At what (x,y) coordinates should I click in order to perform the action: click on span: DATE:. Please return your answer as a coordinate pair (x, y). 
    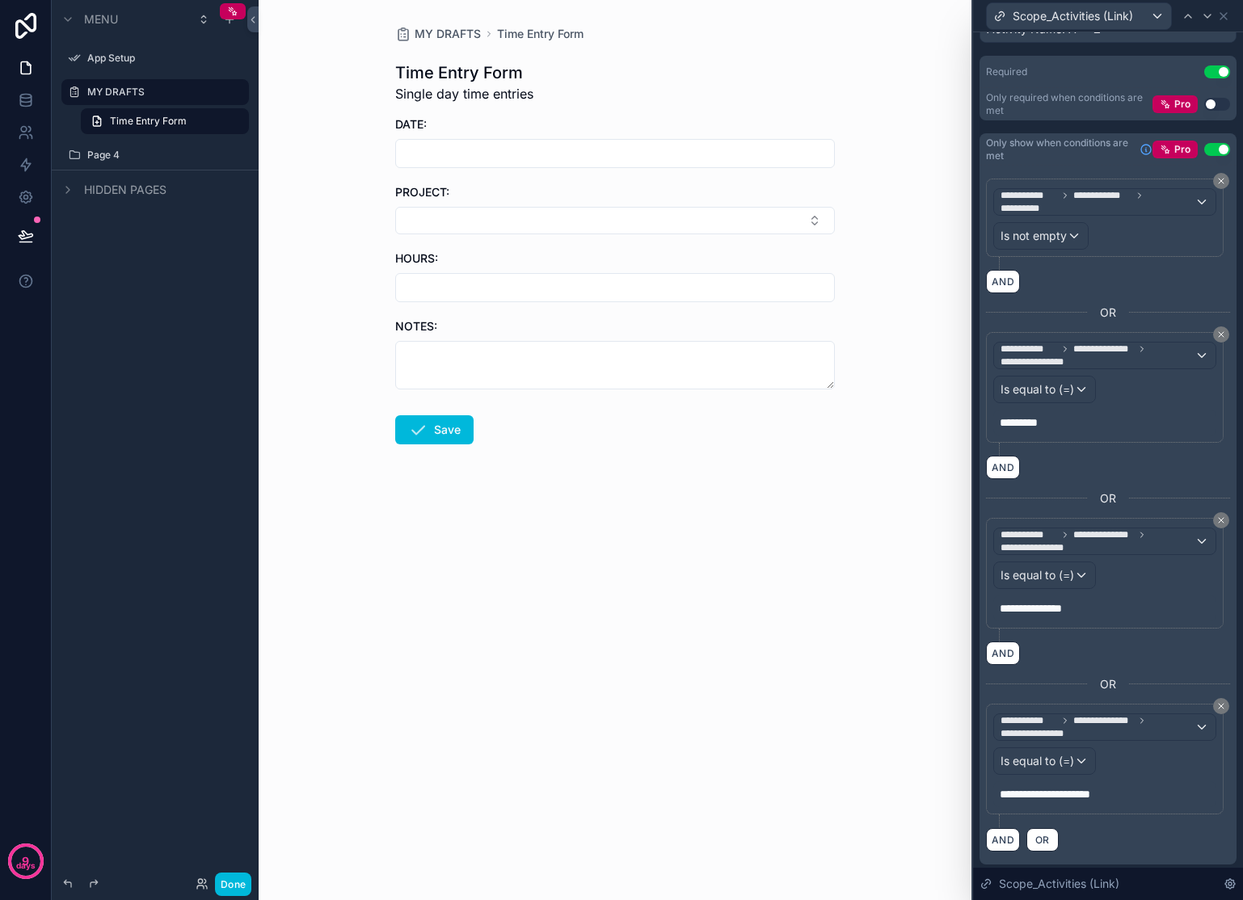
    Looking at the image, I should click on (411, 124).